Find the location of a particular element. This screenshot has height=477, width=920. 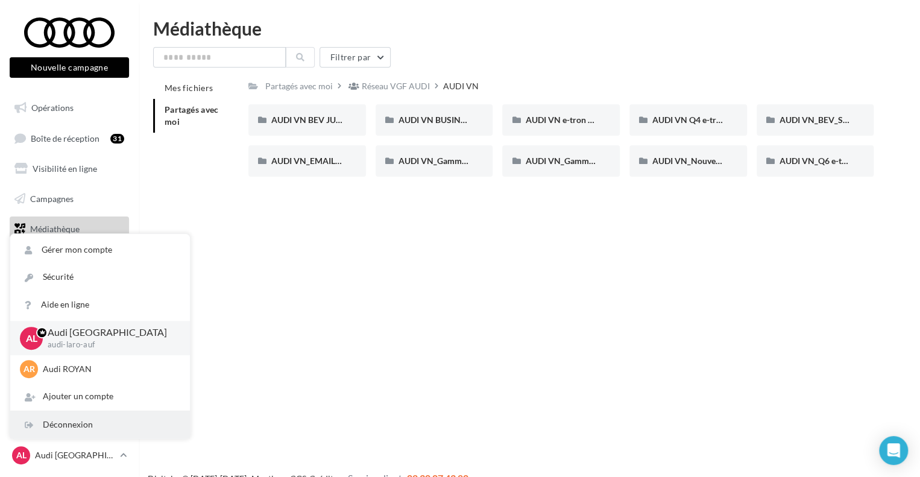

a: Gérer mon compte is located at coordinates (100, 249).